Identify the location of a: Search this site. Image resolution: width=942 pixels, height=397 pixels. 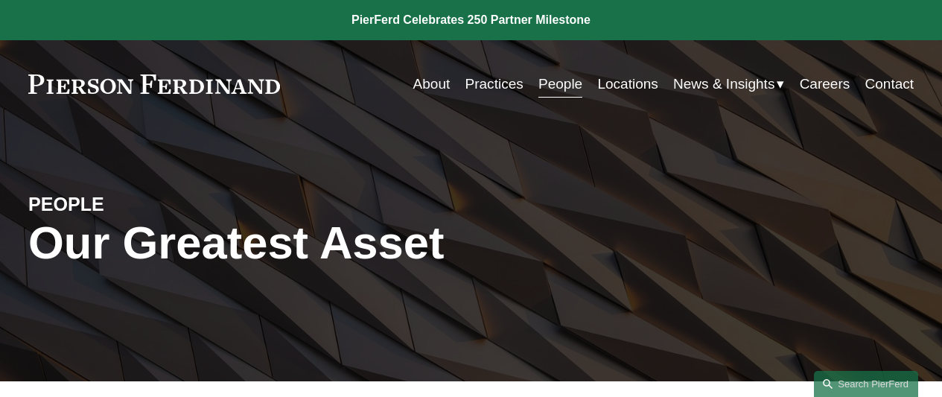
(866, 383).